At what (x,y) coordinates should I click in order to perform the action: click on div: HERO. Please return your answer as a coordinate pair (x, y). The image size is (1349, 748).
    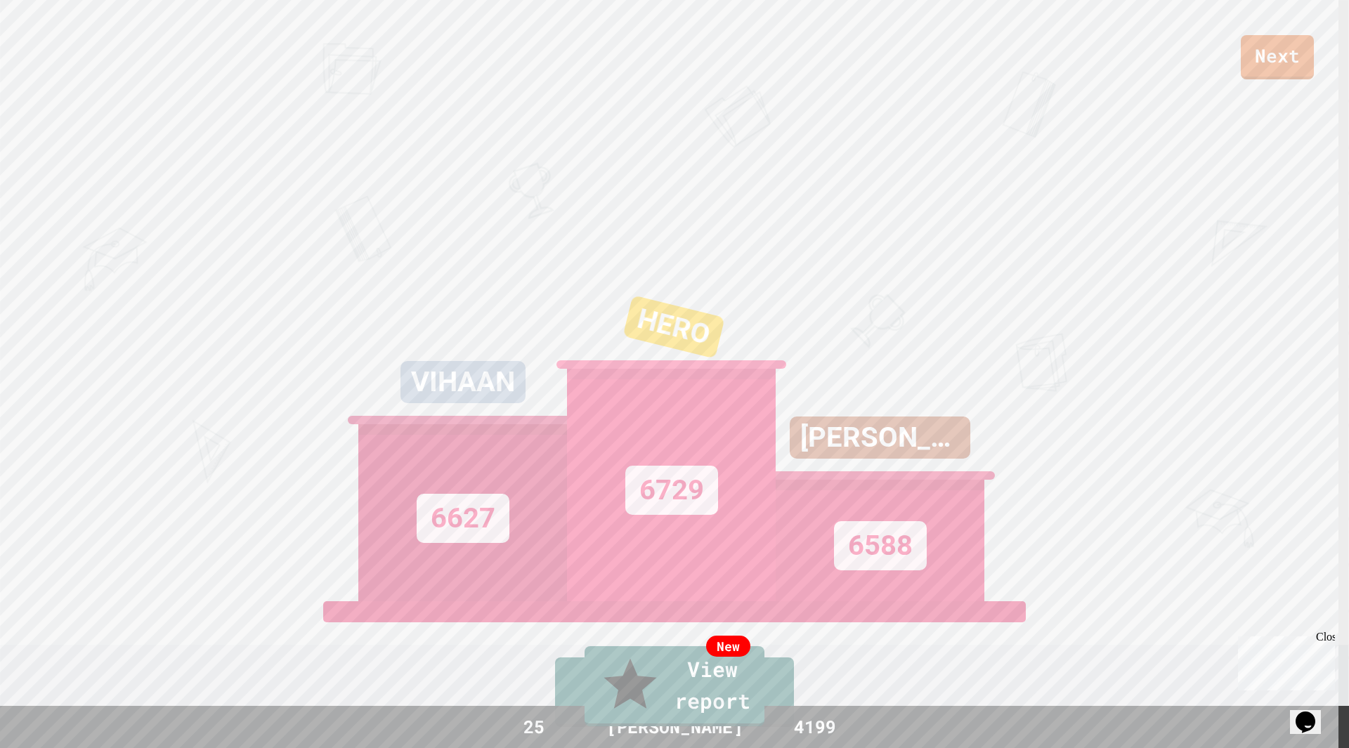
    Looking at the image, I should click on (673, 327).